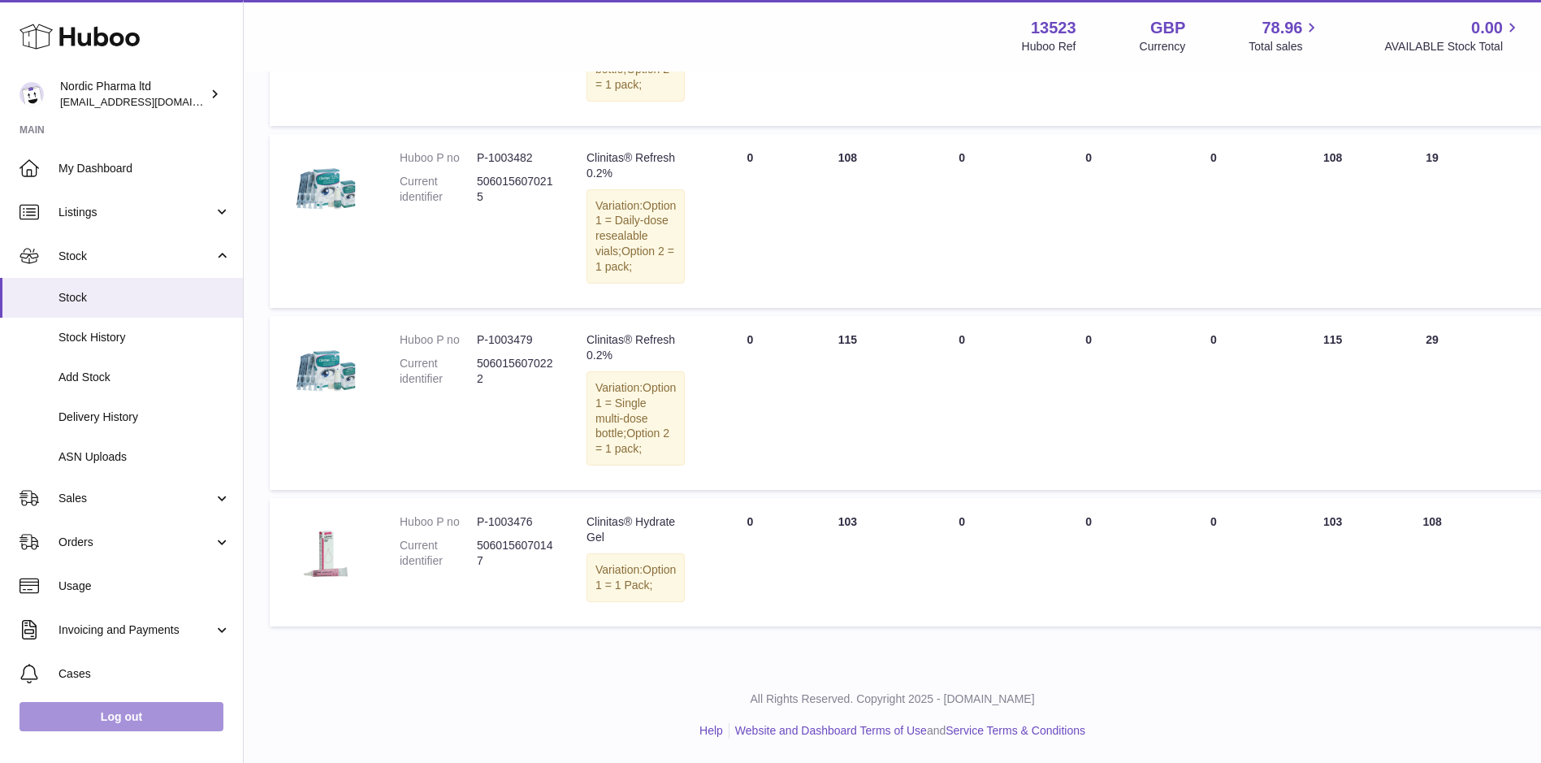  I want to click on span: Add Stock, so click(145, 377).